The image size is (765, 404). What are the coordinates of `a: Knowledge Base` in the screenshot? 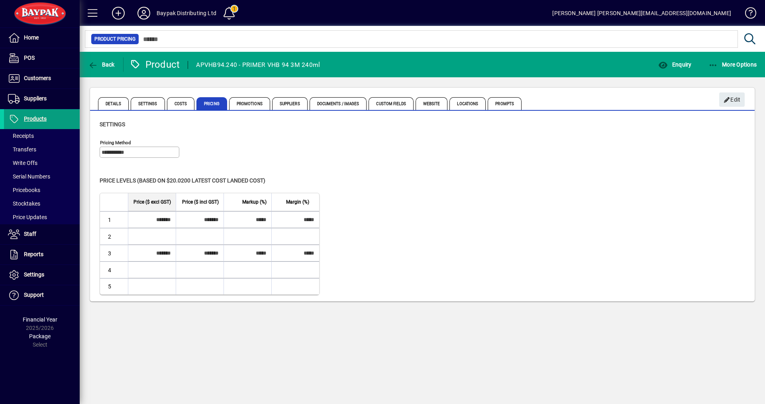 It's located at (747, 14).